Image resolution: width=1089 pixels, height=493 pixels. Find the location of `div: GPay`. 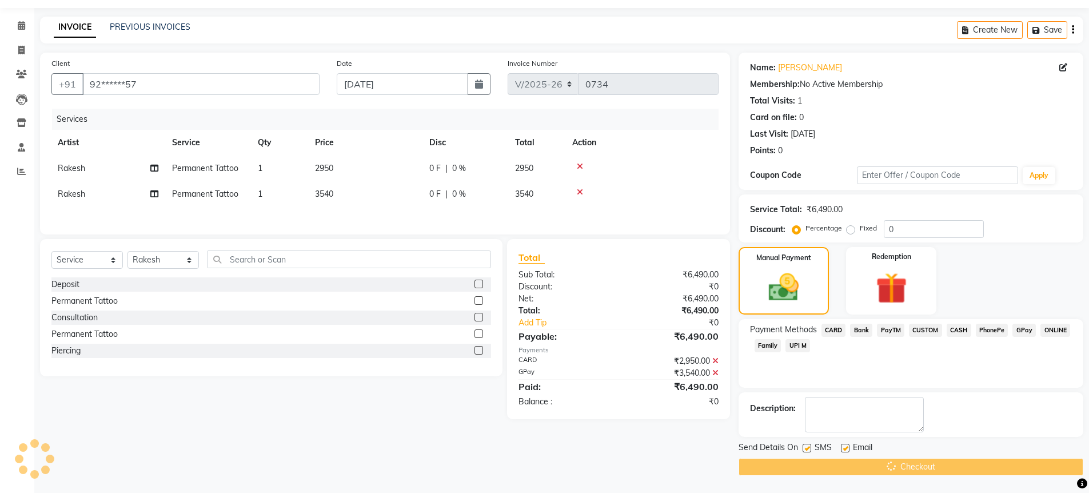

div: GPay is located at coordinates (564, 373).